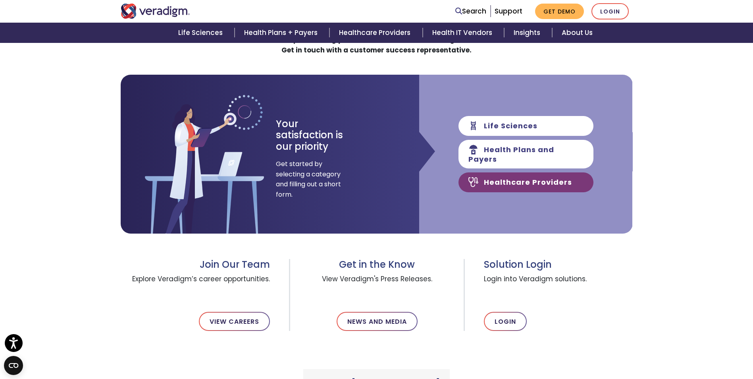  What do you see at coordinates (155, 11) in the screenshot?
I see `img: Veradigm logo` at bounding box center [155, 11].